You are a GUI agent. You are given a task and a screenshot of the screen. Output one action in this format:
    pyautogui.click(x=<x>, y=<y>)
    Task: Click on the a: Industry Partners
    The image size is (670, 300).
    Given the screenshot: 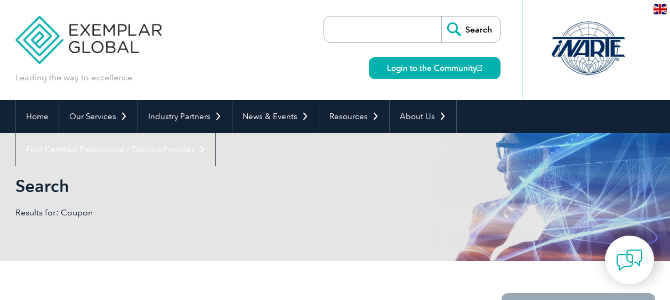 What is the action you would take?
    pyautogui.click(x=185, y=117)
    